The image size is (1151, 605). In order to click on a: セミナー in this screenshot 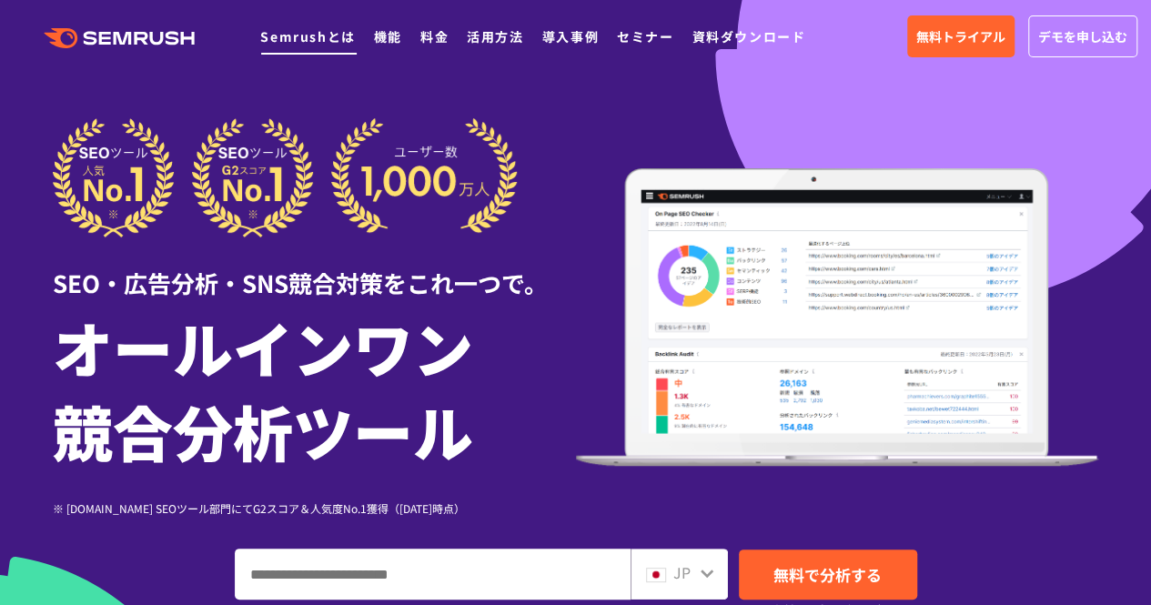, I will do `click(645, 36)`.